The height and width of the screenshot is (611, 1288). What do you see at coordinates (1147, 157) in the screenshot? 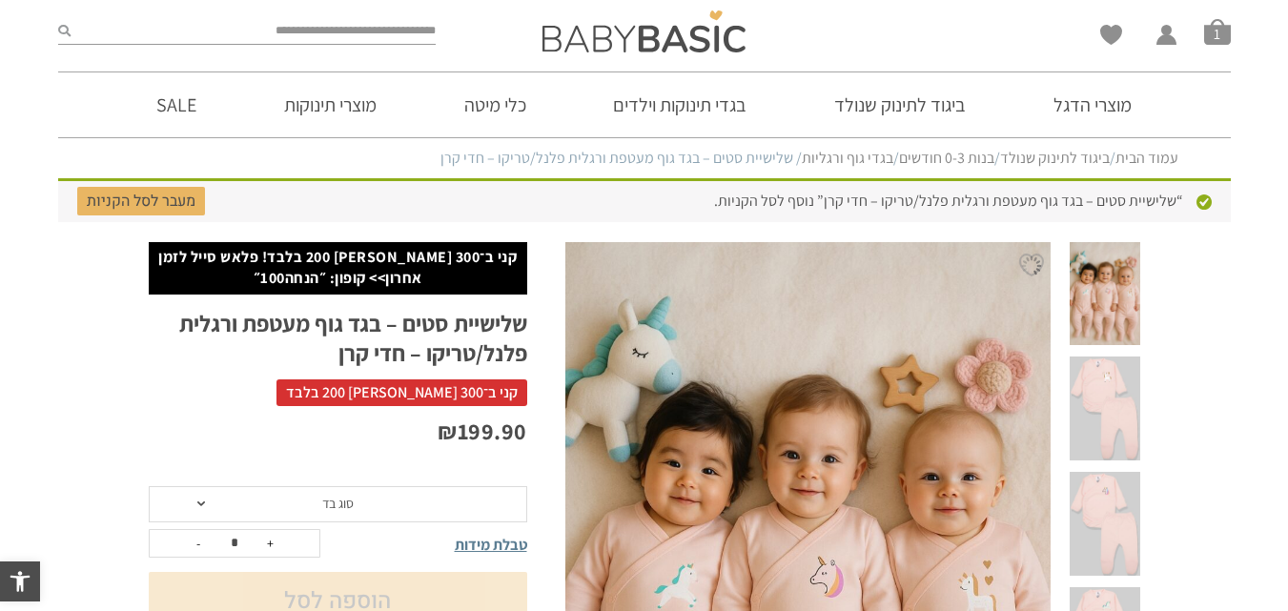
I see `a: עמוד הבית` at bounding box center [1147, 157].